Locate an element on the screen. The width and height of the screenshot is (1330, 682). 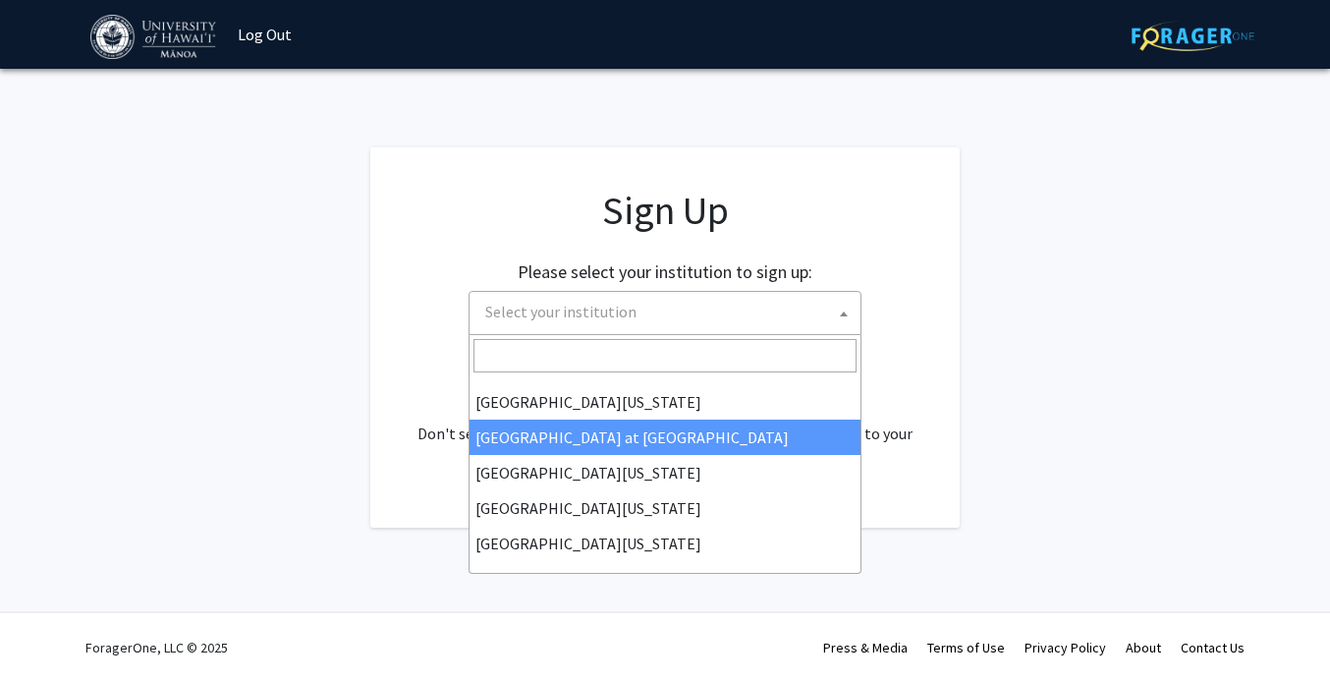
h1: Sign Up is located at coordinates (665, 210).